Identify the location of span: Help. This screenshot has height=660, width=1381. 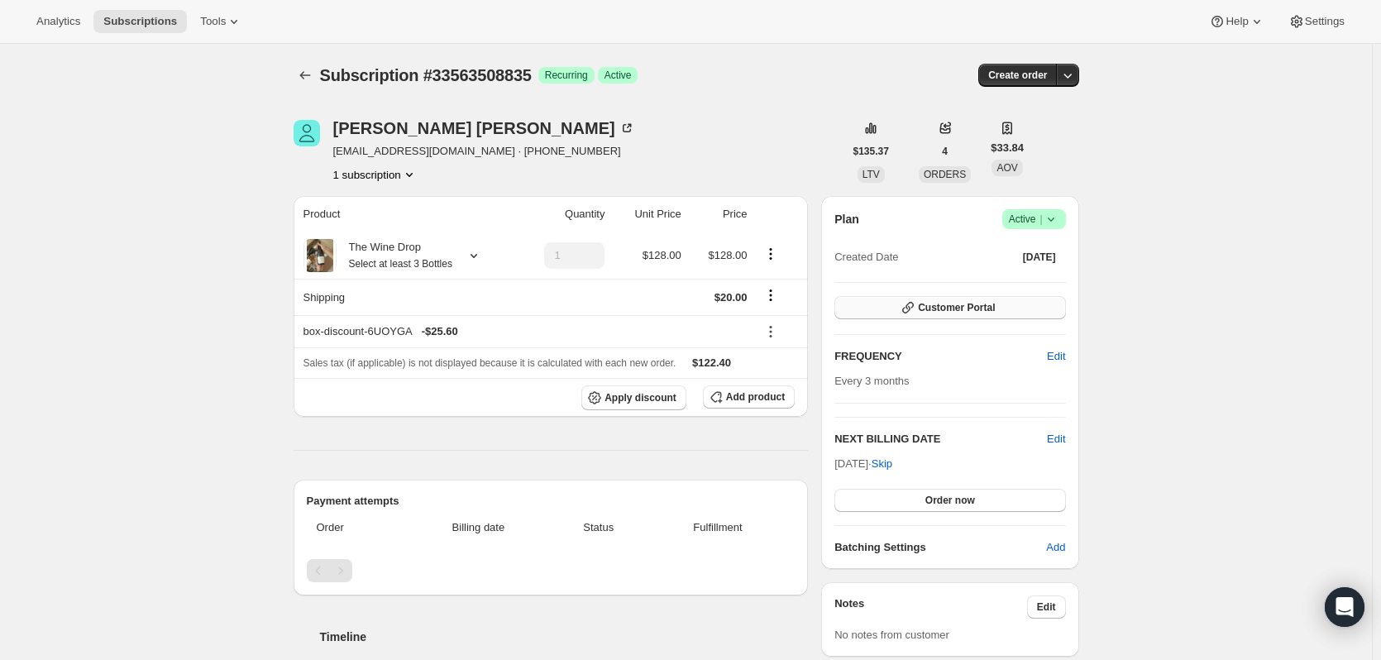
(1236, 21).